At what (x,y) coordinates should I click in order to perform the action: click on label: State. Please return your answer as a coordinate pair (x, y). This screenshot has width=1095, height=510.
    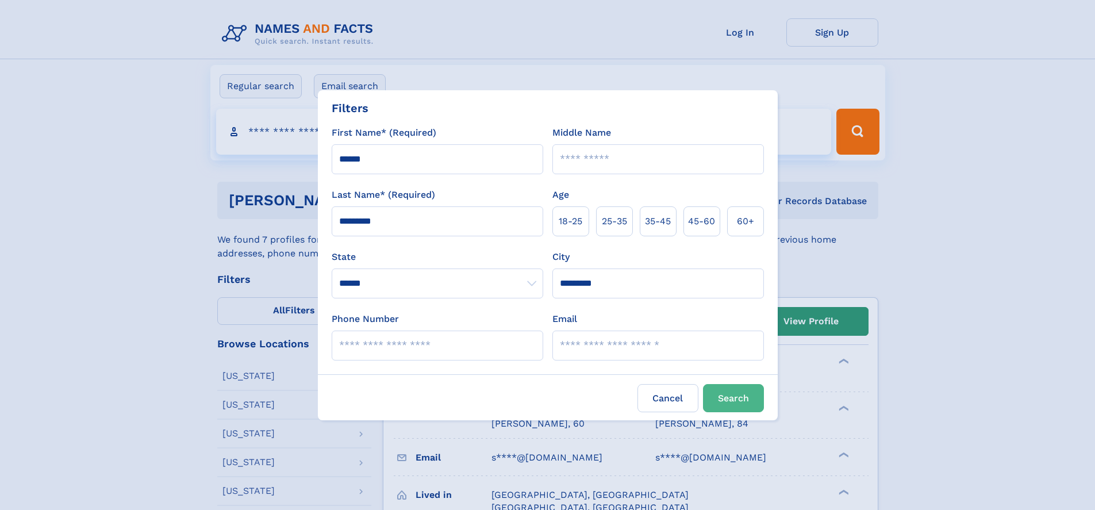
    Looking at the image, I should click on (438, 257).